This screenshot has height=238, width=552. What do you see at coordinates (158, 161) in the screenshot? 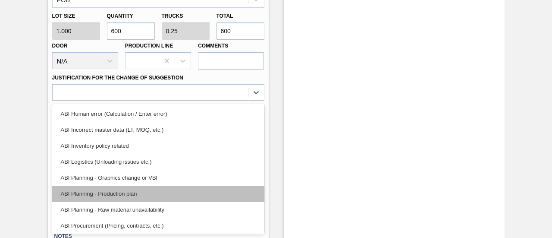
I see `div: ABI Logistics (Unloading issues etc.)` at bounding box center [158, 161].